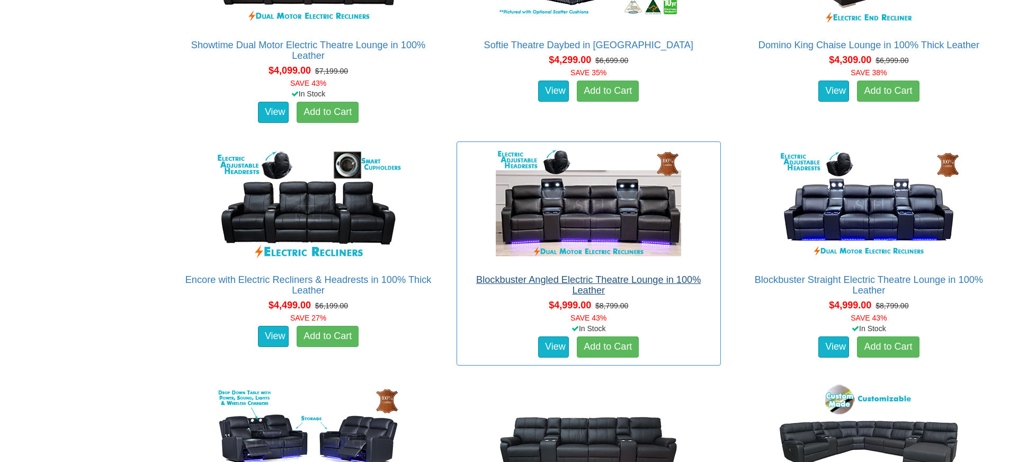 The image size is (1009, 462). Describe the element at coordinates (290, 70) in the screenshot. I see `span: $4,099.00` at that location.